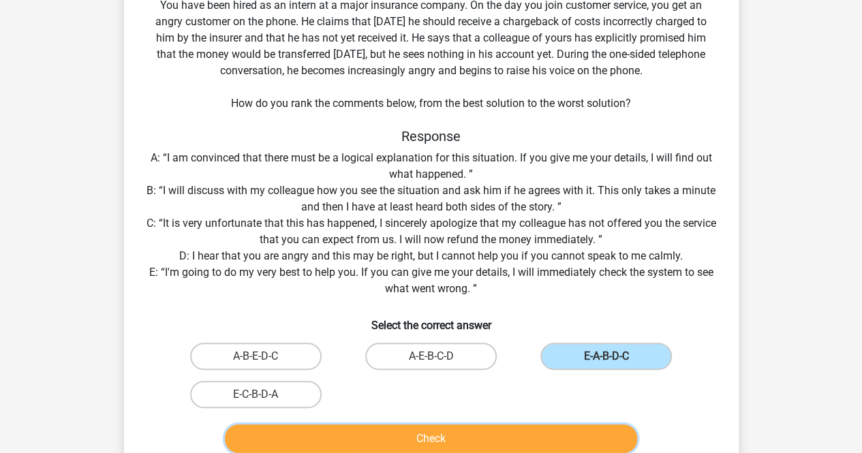  I want to click on label: E-C-B-D-A, so click(255, 394).